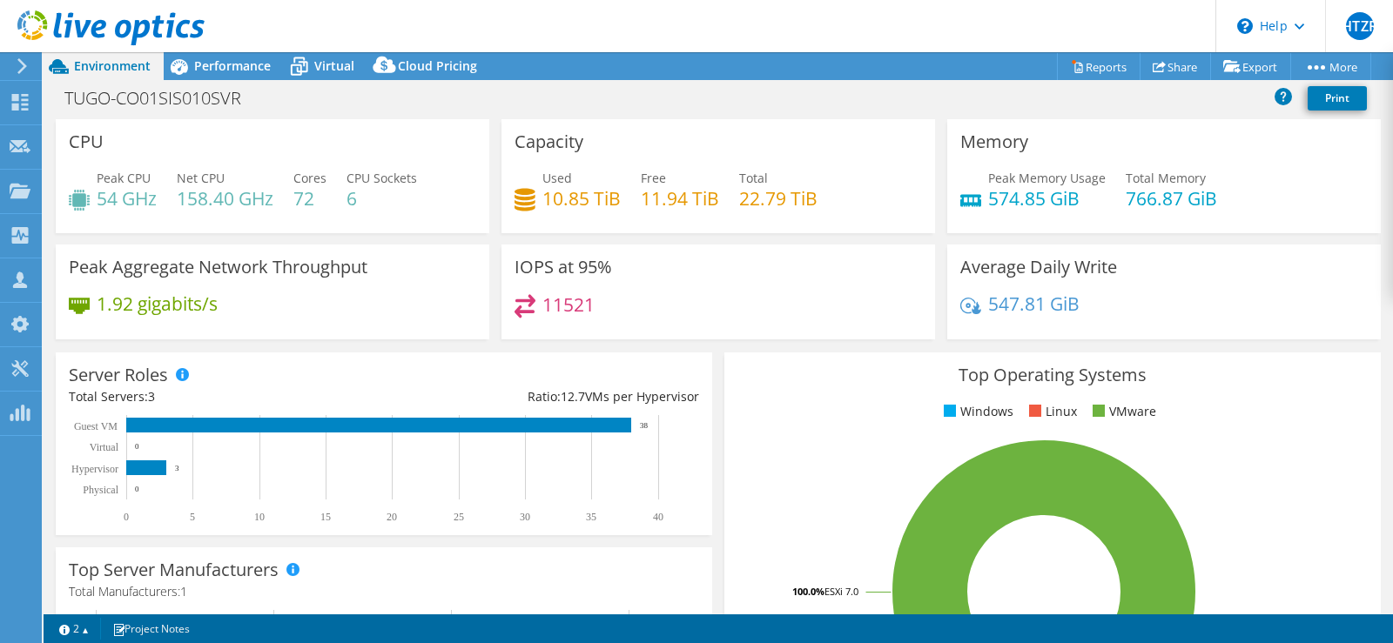 The image size is (1393, 643). I want to click on tspan: 100.0%, so click(808, 591).